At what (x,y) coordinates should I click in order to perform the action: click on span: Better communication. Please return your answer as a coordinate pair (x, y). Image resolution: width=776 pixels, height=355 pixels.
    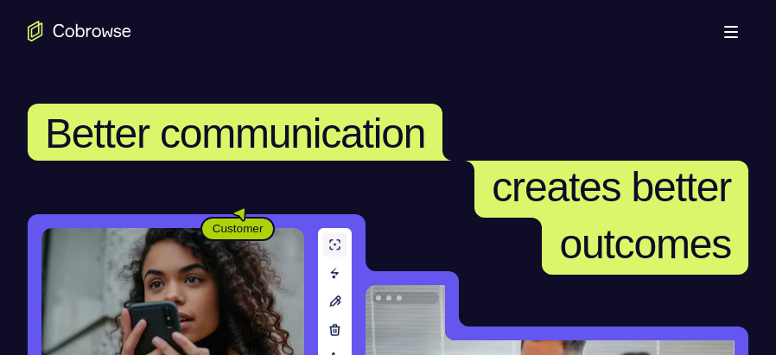
    Looking at the image, I should click on (235, 133).